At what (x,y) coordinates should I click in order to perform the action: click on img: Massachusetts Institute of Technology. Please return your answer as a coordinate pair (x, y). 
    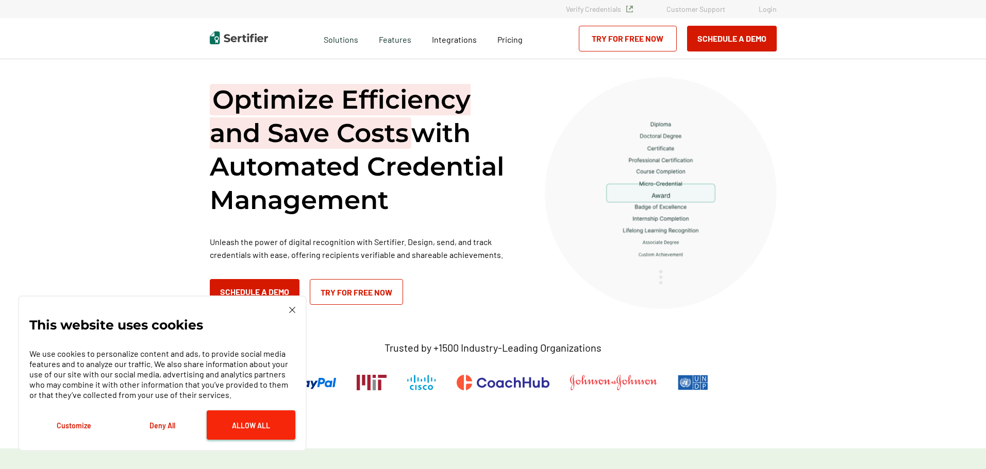
    Looking at the image, I should click on (372, 383).